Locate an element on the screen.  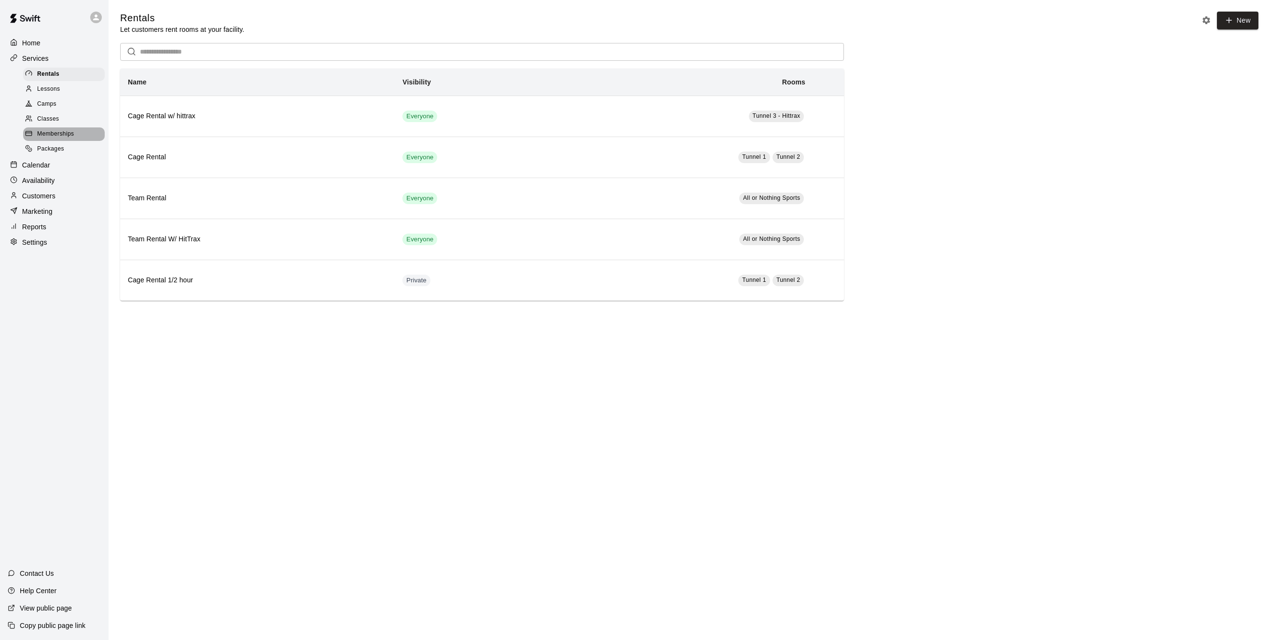
div: Rentals is located at coordinates (64, 74).